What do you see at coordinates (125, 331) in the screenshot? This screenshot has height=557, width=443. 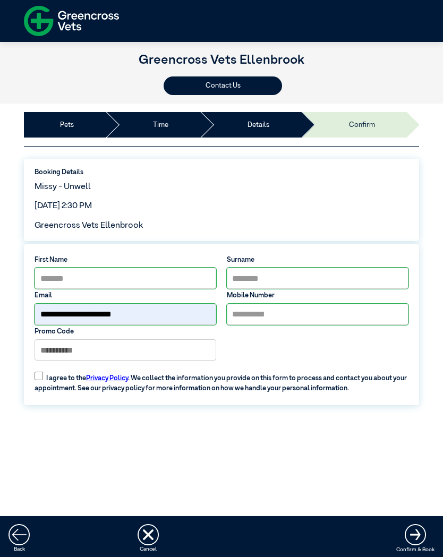 I see `label: Promo Code` at bounding box center [125, 331].